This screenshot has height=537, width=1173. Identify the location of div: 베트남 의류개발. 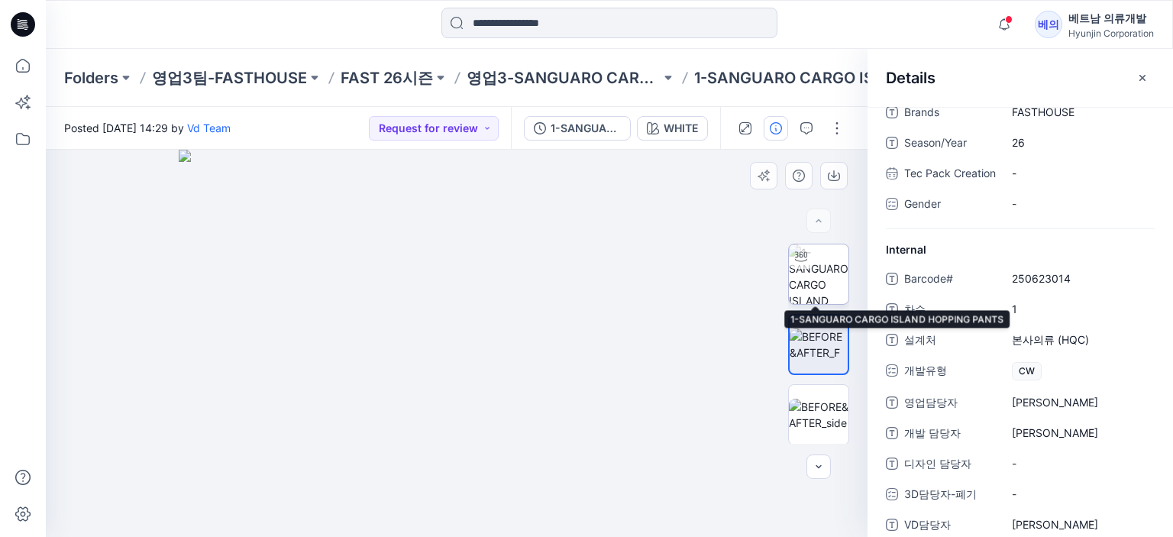
(1112, 18).